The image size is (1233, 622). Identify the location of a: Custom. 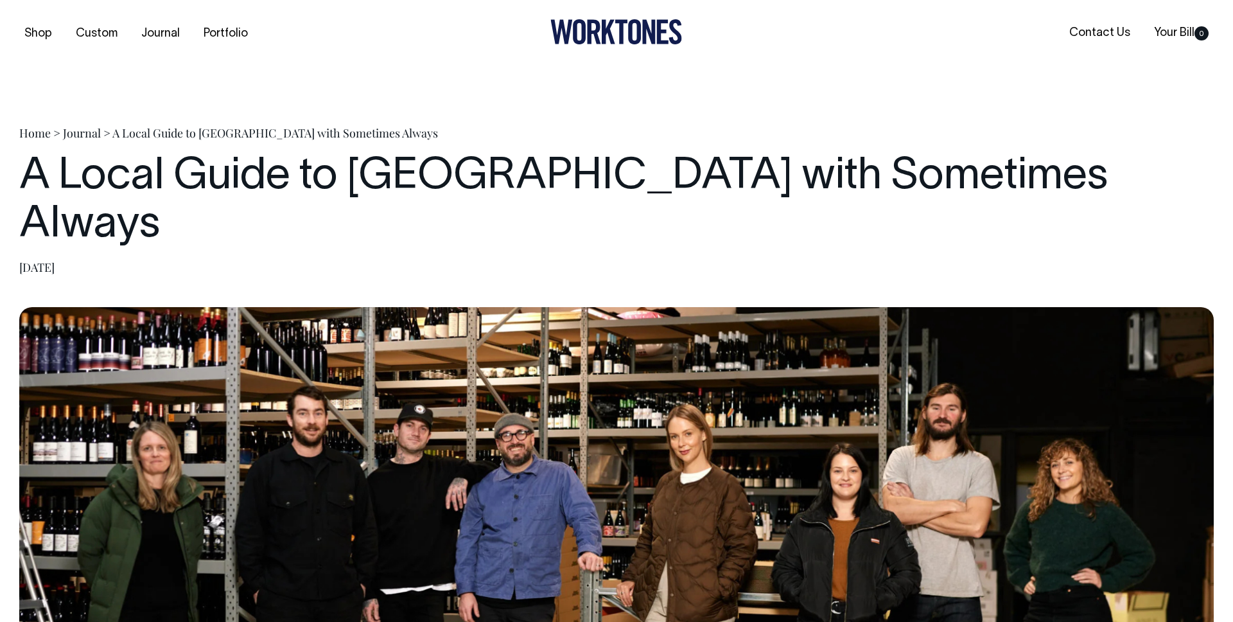
(96, 33).